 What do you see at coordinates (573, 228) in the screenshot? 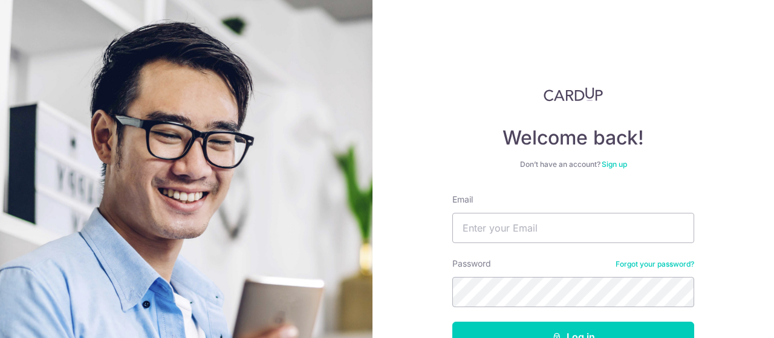
I see `input: Enter your Email` at bounding box center [573, 228].